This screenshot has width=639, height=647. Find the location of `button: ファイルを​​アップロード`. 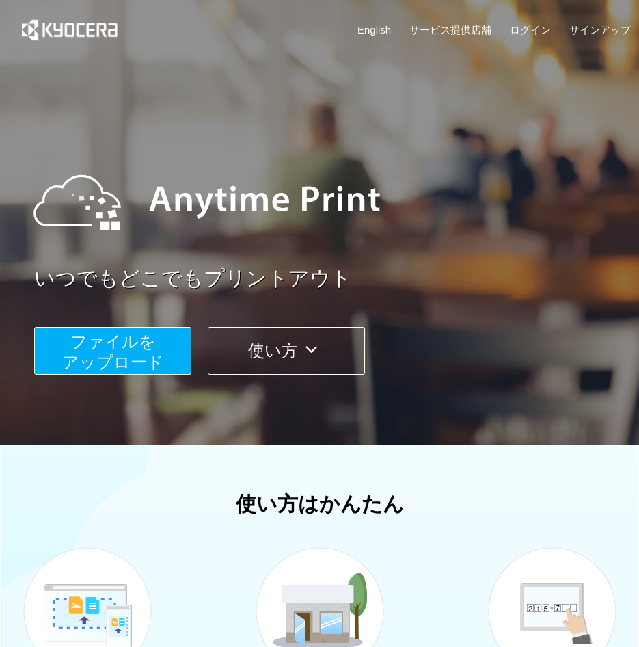

button: ファイルを​​アップロード is located at coordinates (113, 351).